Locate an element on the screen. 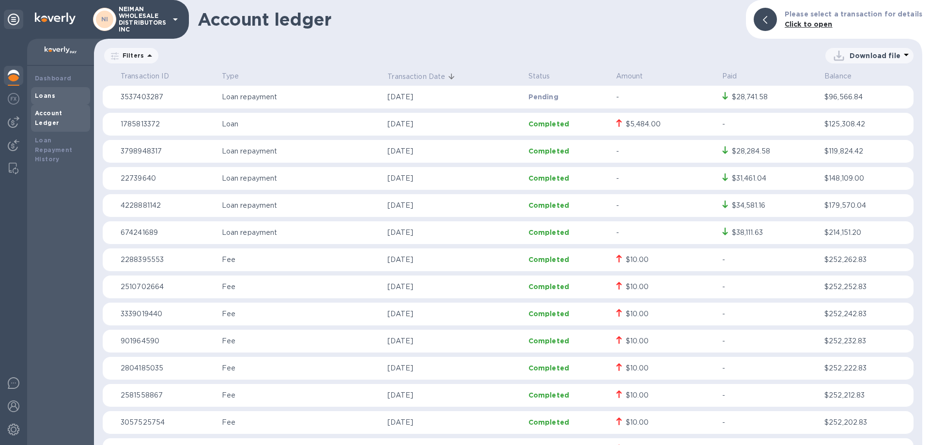 This screenshot has width=930, height=445. p: $125,308.42 is located at coordinates (867, 124).